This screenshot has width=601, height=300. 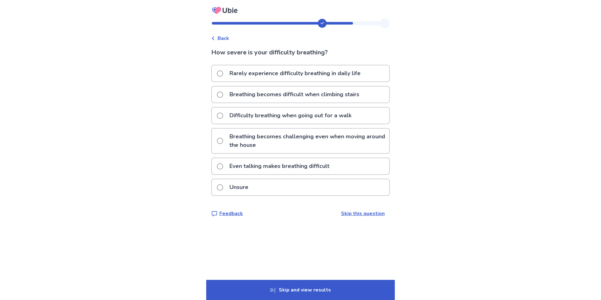 I want to click on p: Feedback, so click(x=231, y=214).